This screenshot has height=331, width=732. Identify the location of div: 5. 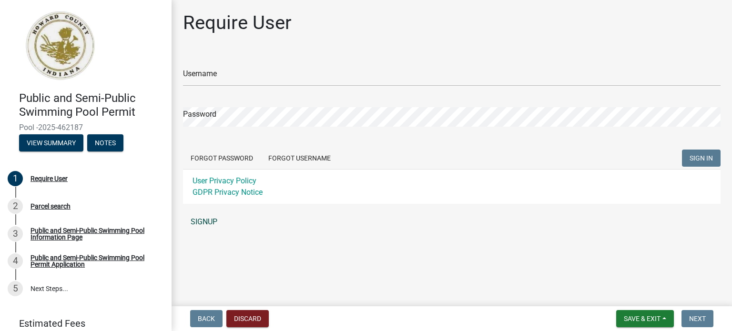
(15, 289).